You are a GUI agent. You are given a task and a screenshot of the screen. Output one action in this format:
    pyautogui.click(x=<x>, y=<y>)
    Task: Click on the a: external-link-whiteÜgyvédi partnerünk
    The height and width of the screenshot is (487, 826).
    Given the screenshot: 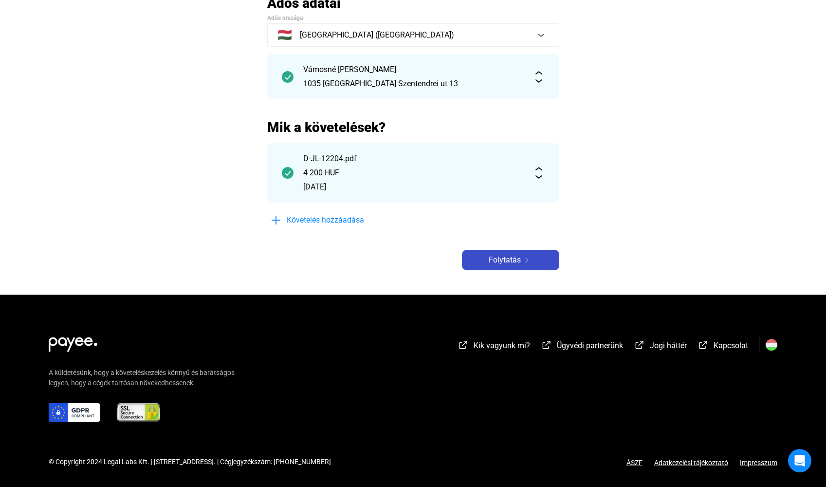 What is the action you would take?
    pyautogui.click(x=582, y=347)
    